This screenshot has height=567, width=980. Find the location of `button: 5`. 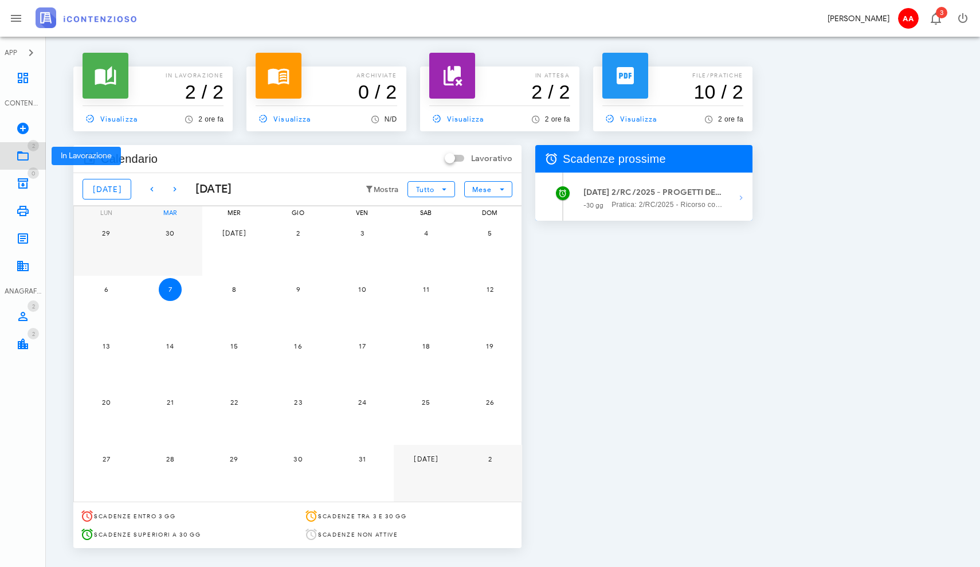

button: 5 is located at coordinates (490, 233).